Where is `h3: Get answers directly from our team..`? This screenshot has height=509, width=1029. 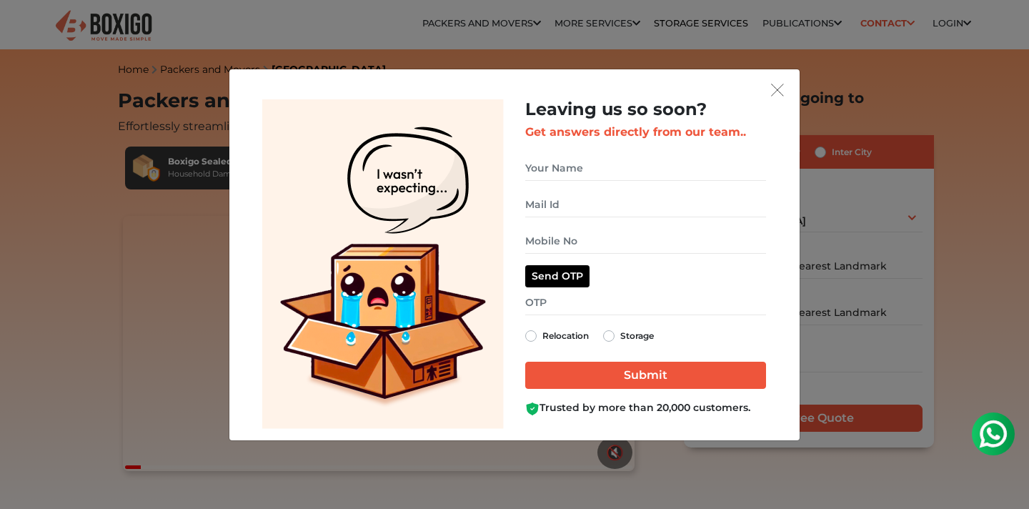
h3: Get answers directly from our team.. is located at coordinates (646, 132).